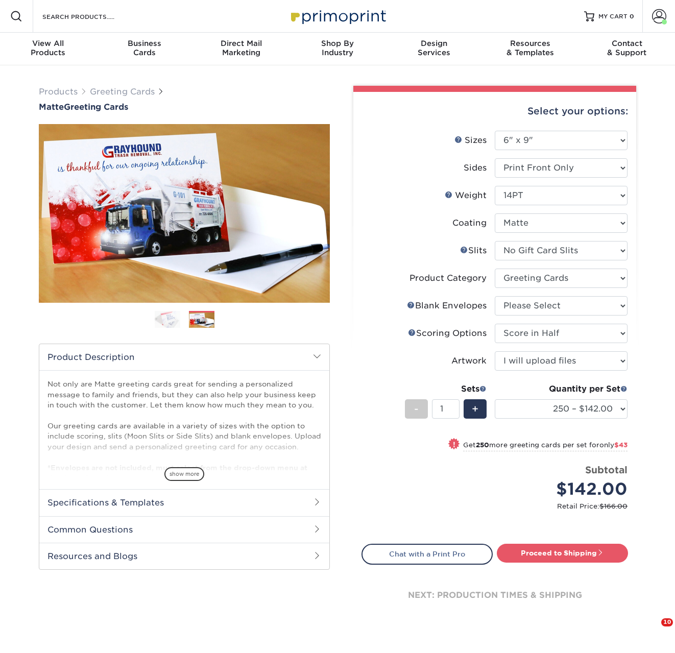  I want to click on img: Greeting Cards 02, so click(202, 320).